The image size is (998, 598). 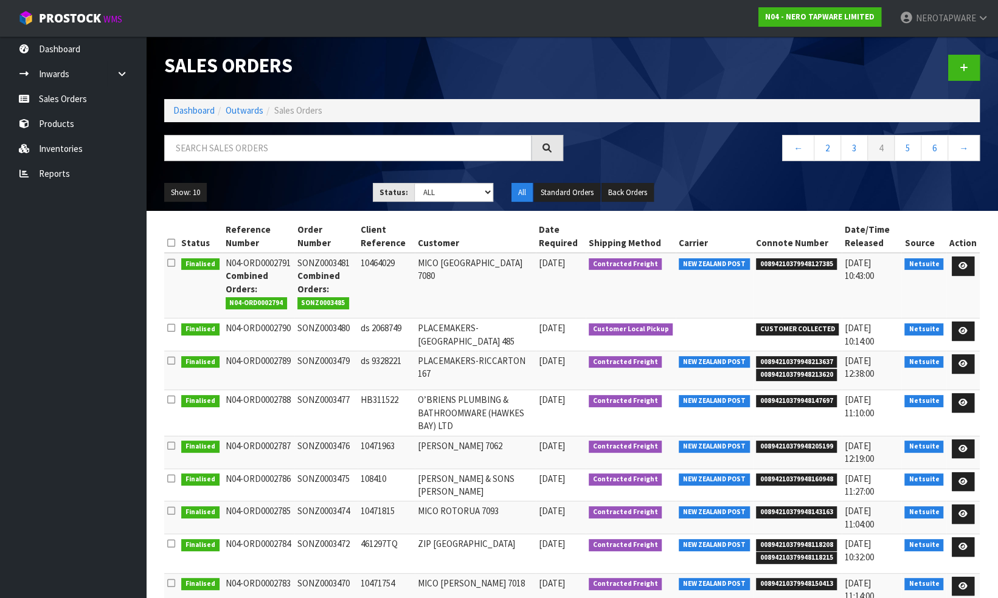 I want to click on td: SONZ0003480, so click(x=326, y=335).